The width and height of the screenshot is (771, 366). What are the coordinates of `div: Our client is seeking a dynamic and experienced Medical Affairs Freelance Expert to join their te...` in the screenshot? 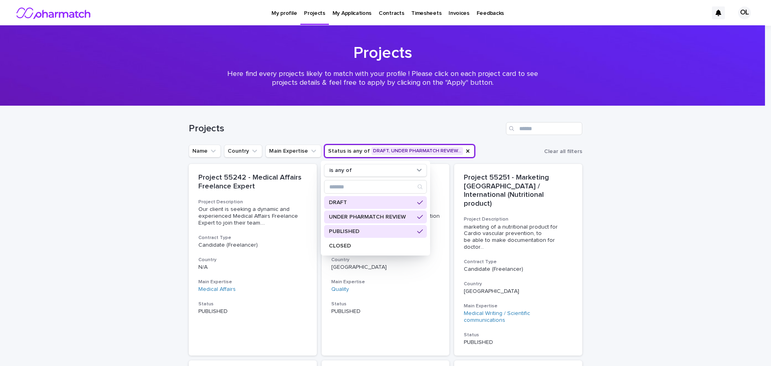 It's located at (252, 216).